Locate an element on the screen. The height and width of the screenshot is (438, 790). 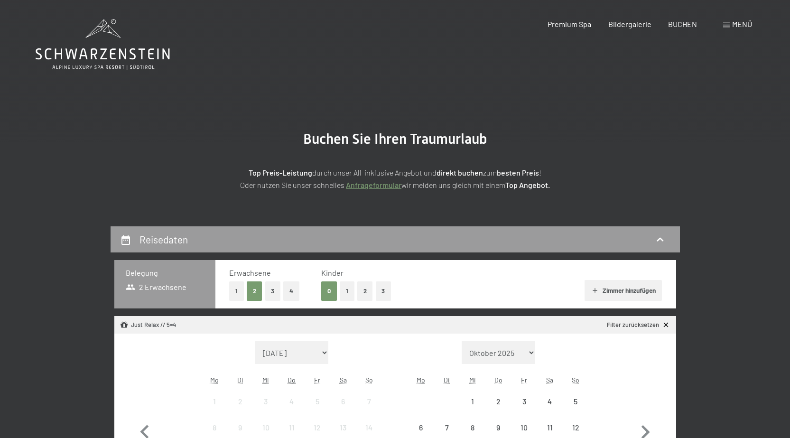
a: Bildergalerie is located at coordinates (629, 24).